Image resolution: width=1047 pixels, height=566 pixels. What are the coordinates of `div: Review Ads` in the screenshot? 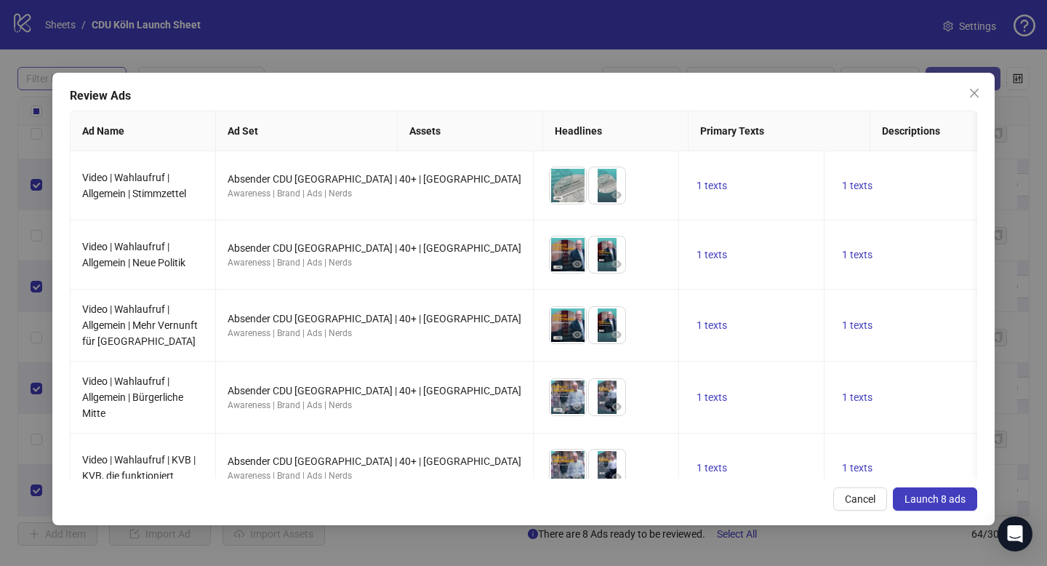 It's located at (524, 96).